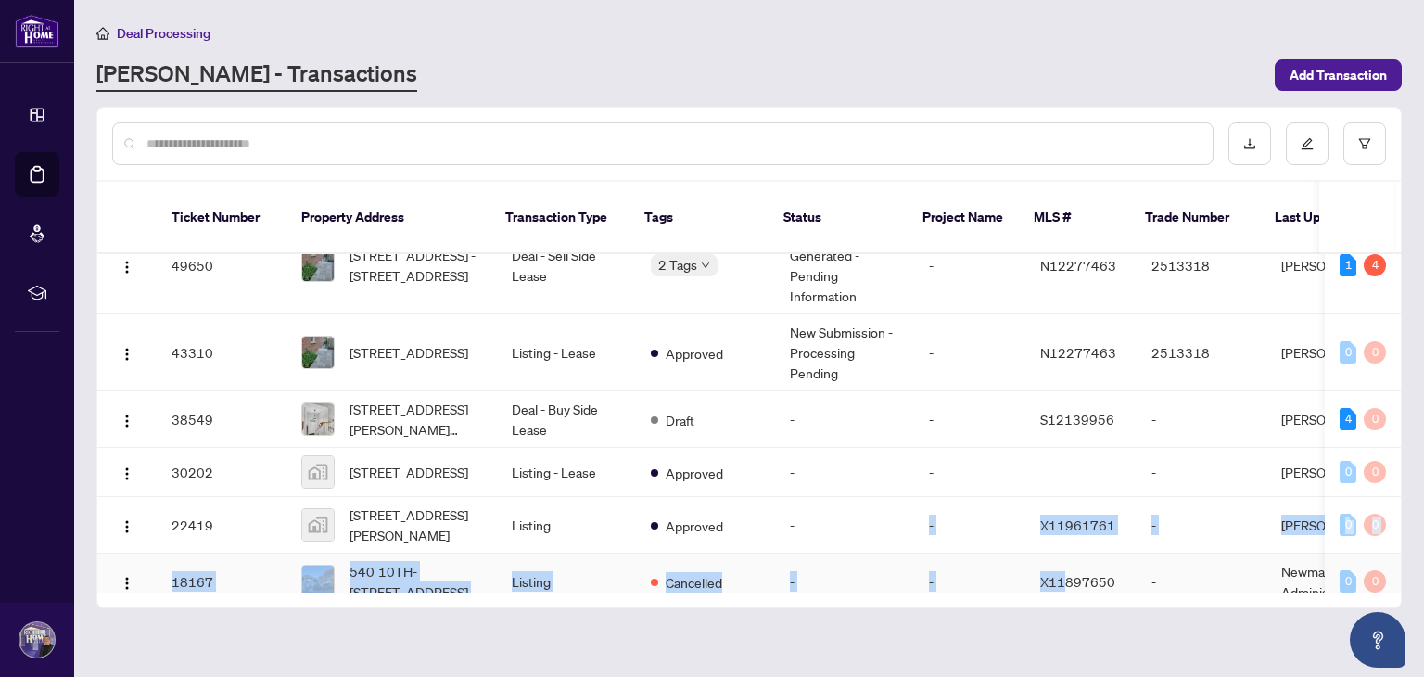 The height and width of the screenshot is (677, 1424). I want to click on th: MLS #, so click(1074, 218).